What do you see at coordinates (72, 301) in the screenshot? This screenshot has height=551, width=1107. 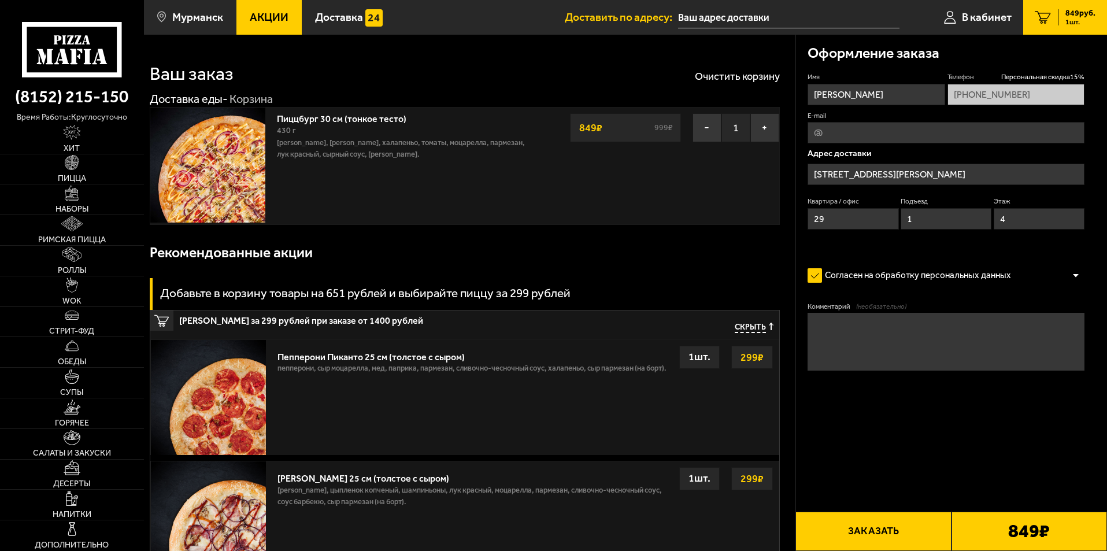 I see `span: WOK` at bounding box center [72, 301].